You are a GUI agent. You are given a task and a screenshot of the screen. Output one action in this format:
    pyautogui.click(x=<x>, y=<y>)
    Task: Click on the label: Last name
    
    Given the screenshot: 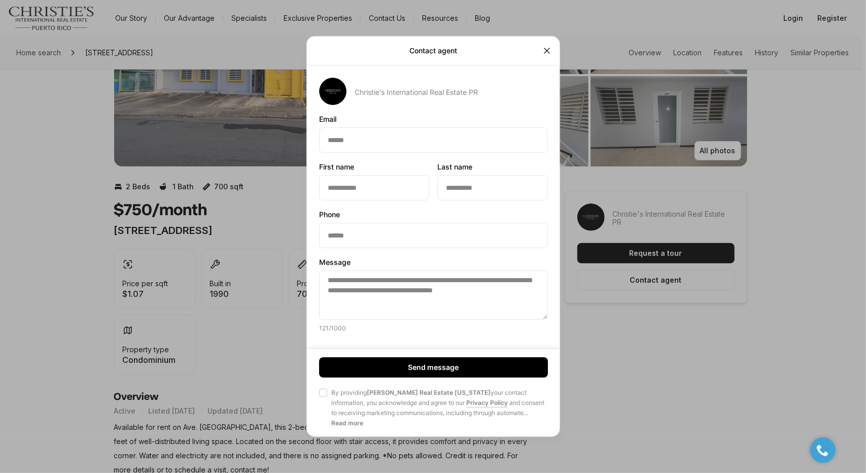 What is the action you would take?
    pyautogui.click(x=492, y=167)
    